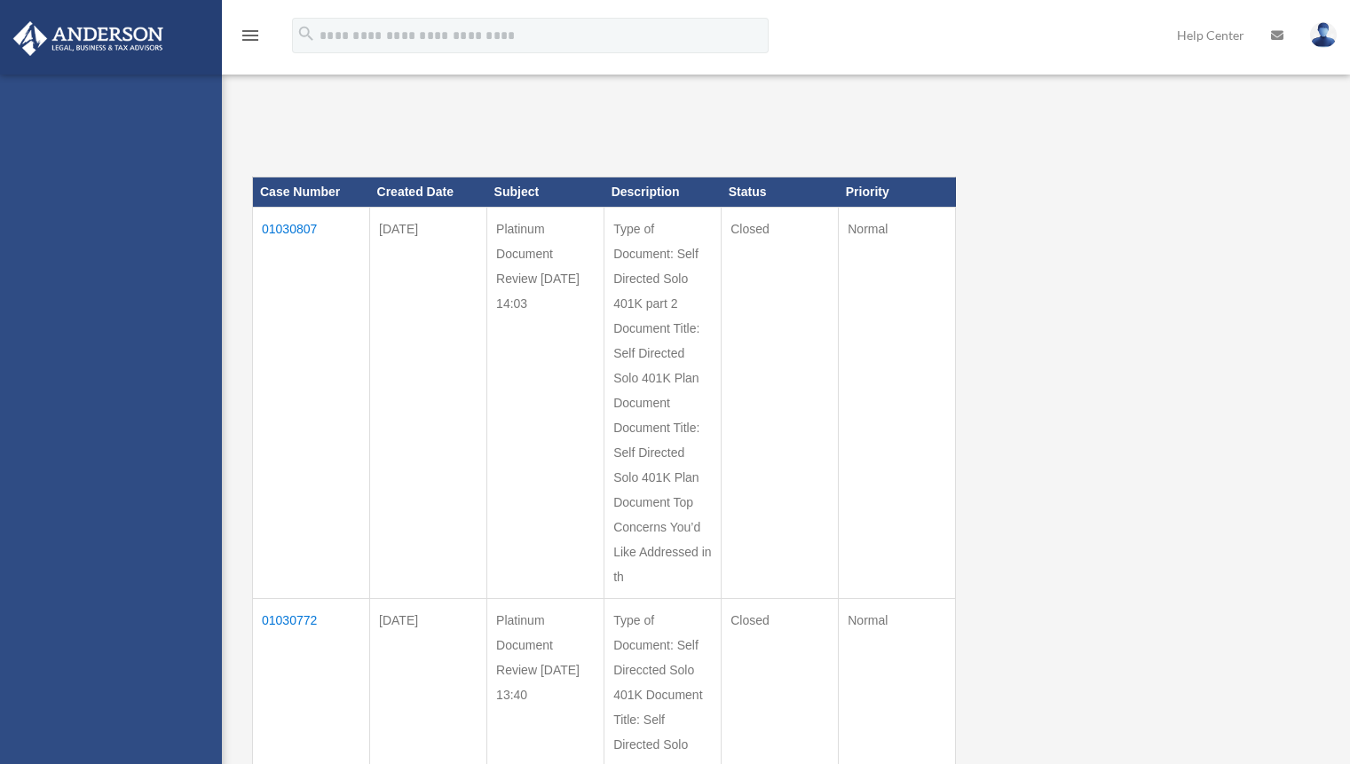 The width and height of the screenshot is (1350, 764). I want to click on td: Type of Document: Self Directed Solo 401K part 2 Document Title: Self Directed Solo 401K Plan Doc..., so click(663, 403).